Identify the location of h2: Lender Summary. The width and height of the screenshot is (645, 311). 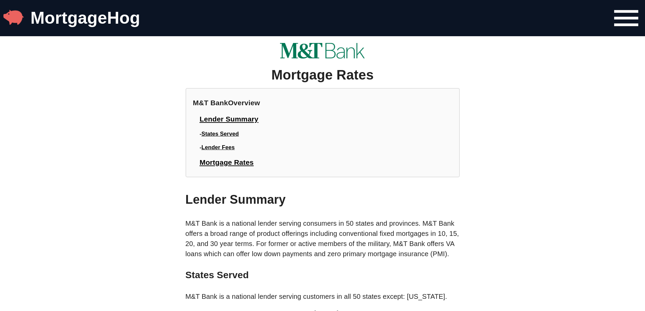
(322, 199).